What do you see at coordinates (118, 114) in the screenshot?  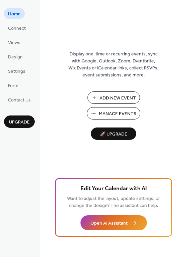 I see `span: Manage Events` at bounding box center [118, 114].